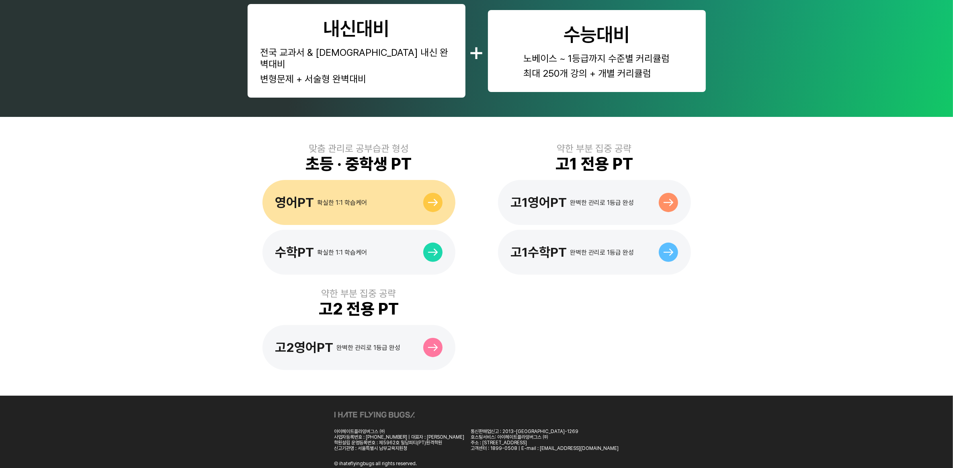 This screenshot has height=468, width=953. What do you see at coordinates (399, 448) in the screenshot?
I see `div: 신고기관명 : 서울특별시 남부교육지원청` at bounding box center [399, 448].